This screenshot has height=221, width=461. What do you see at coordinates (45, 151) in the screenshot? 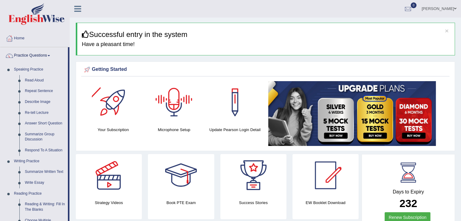
I see `a: Respond To A Situation` at bounding box center [45, 151].